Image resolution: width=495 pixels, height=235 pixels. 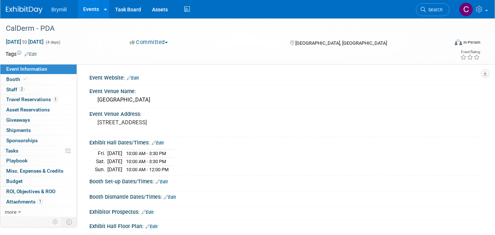 What do you see at coordinates (285, 181) in the screenshot?
I see `div: Booth Set-up Dates/Times:` at bounding box center [285, 181].